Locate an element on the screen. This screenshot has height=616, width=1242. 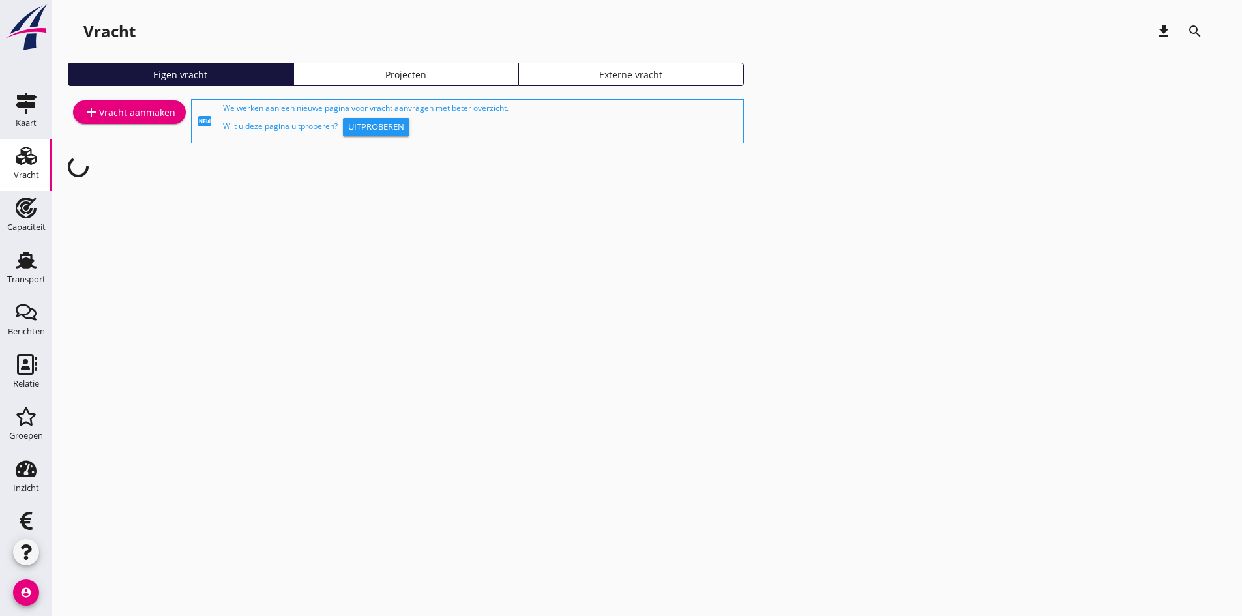
div: Transport is located at coordinates (26, 279).